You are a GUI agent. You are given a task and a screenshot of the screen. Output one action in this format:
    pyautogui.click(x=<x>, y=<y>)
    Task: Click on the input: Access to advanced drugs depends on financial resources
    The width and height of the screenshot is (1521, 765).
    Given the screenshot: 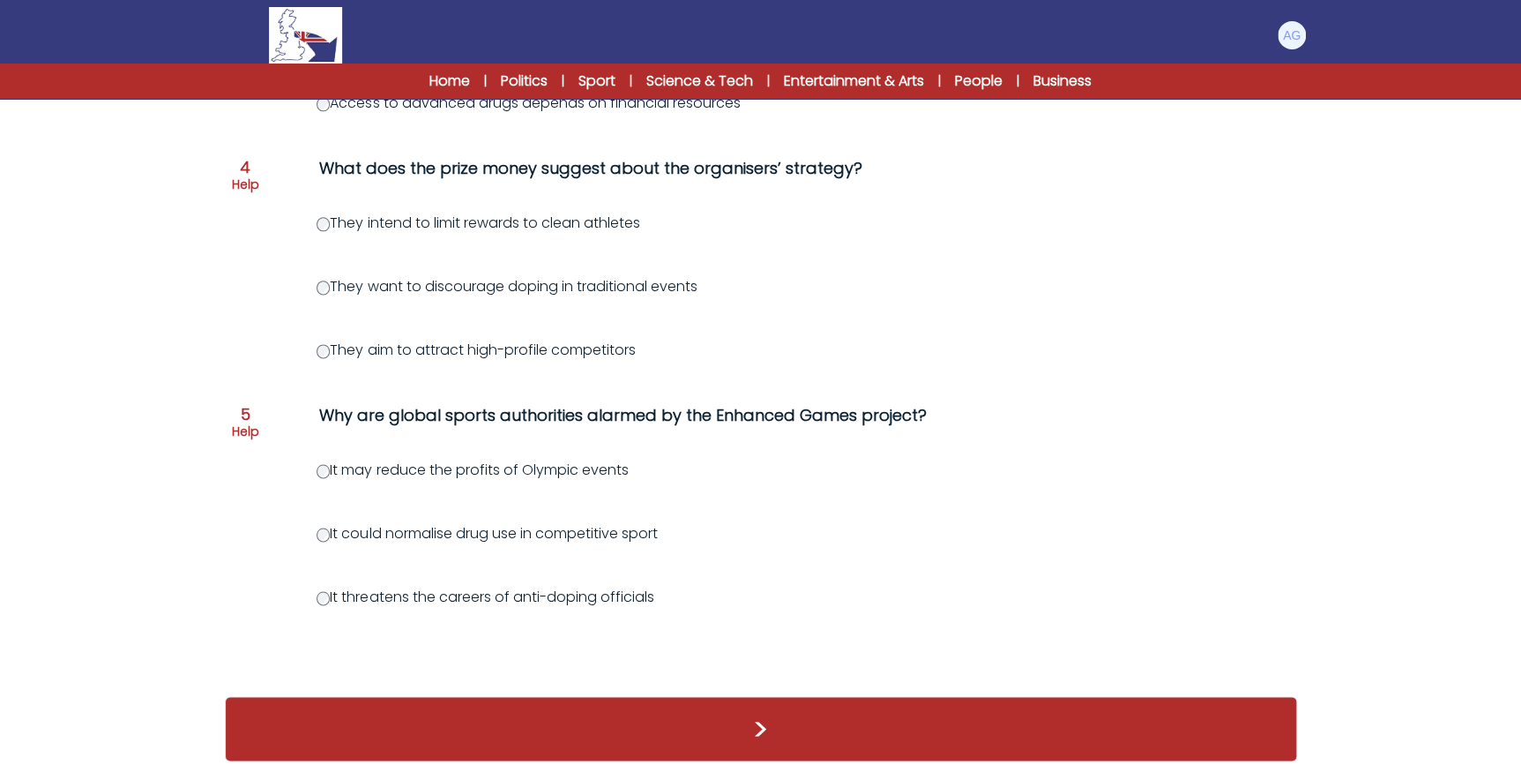 What is the action you would take?
    pyautogui.click(x=324, y=104)
    